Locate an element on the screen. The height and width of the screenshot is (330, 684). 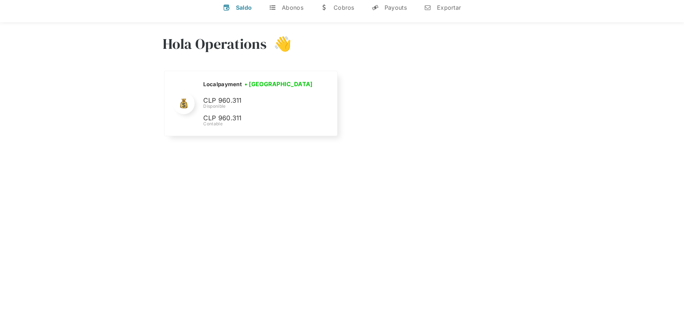
div: Abonos is located at coordinates (293, 8).